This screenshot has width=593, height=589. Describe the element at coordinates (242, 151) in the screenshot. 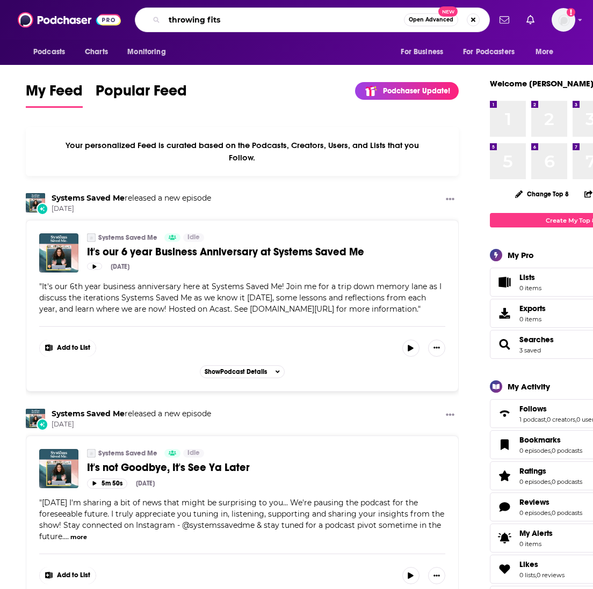

I see `div: Your personalized Feed is curated based on the Podcasts, Creators, Users, and Lists that you Follow.` at that location.